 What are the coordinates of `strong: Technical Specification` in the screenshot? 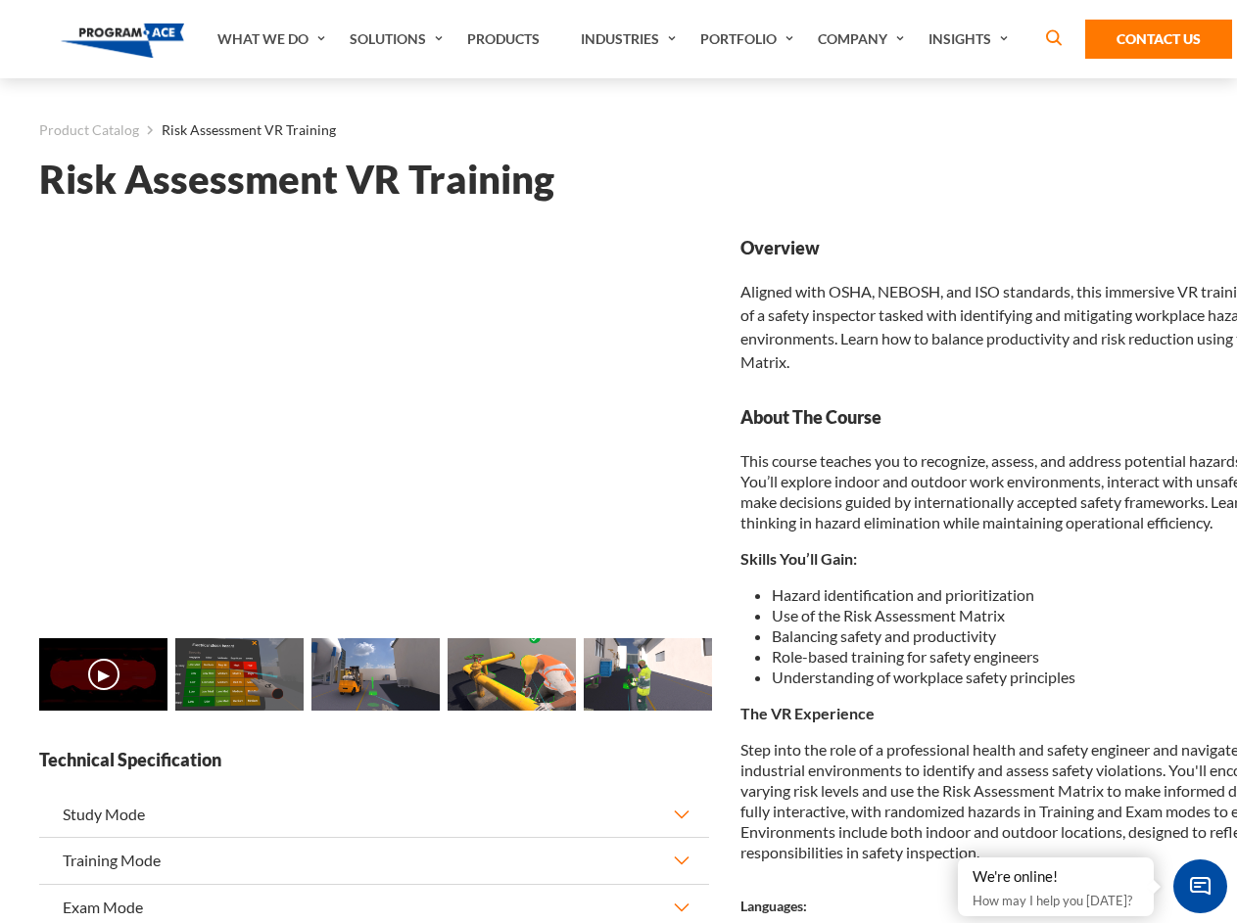 It's located at (374, 760).